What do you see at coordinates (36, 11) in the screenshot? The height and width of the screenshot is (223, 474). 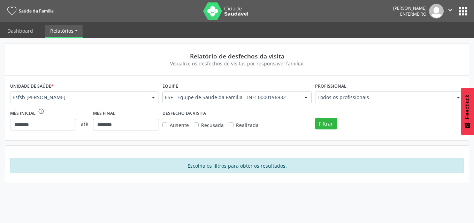 I see `span: Saúde da Família` at bounding box center [36, 11].